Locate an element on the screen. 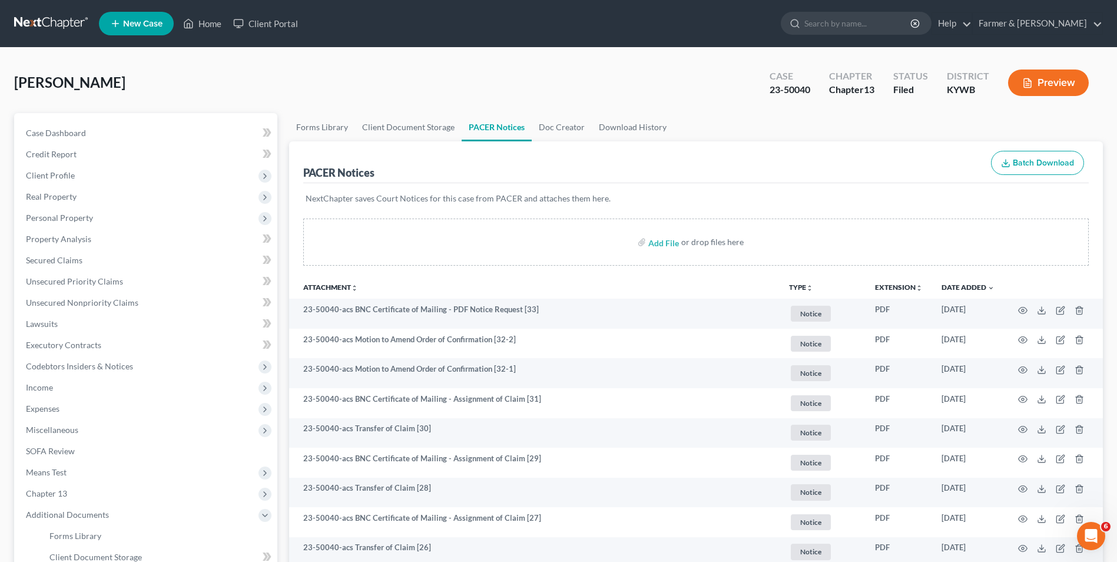  span: New Case is located at coordinates (142, 24).